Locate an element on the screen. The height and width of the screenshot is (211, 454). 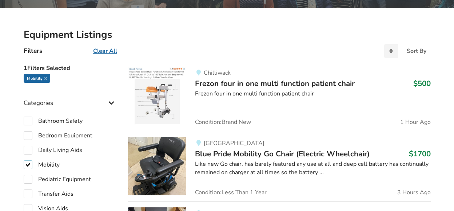
h4: Filters is located at coordinates (33, 51).